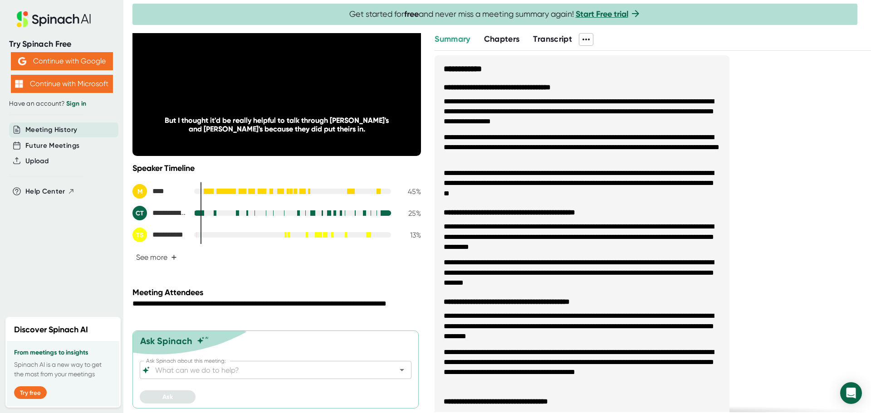  I want to click on button: Ask, so click(167, 397).